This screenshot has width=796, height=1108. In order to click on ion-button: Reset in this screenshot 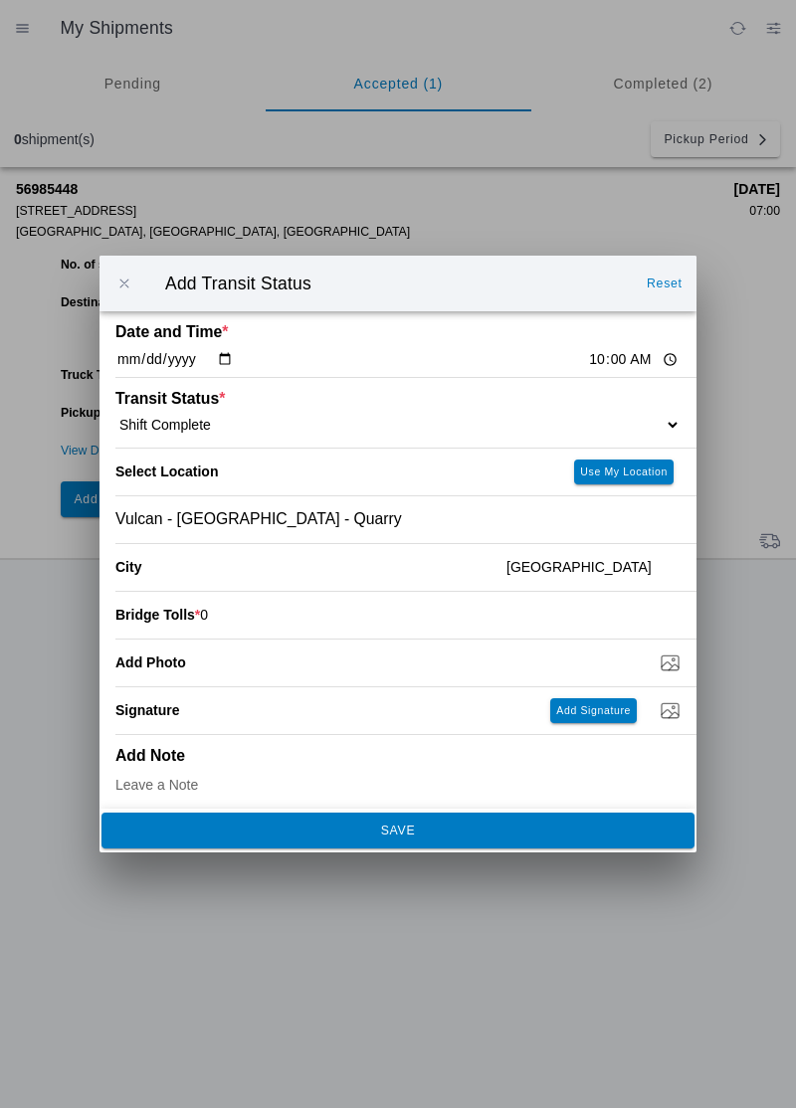, I will do `click(665, 284)`.